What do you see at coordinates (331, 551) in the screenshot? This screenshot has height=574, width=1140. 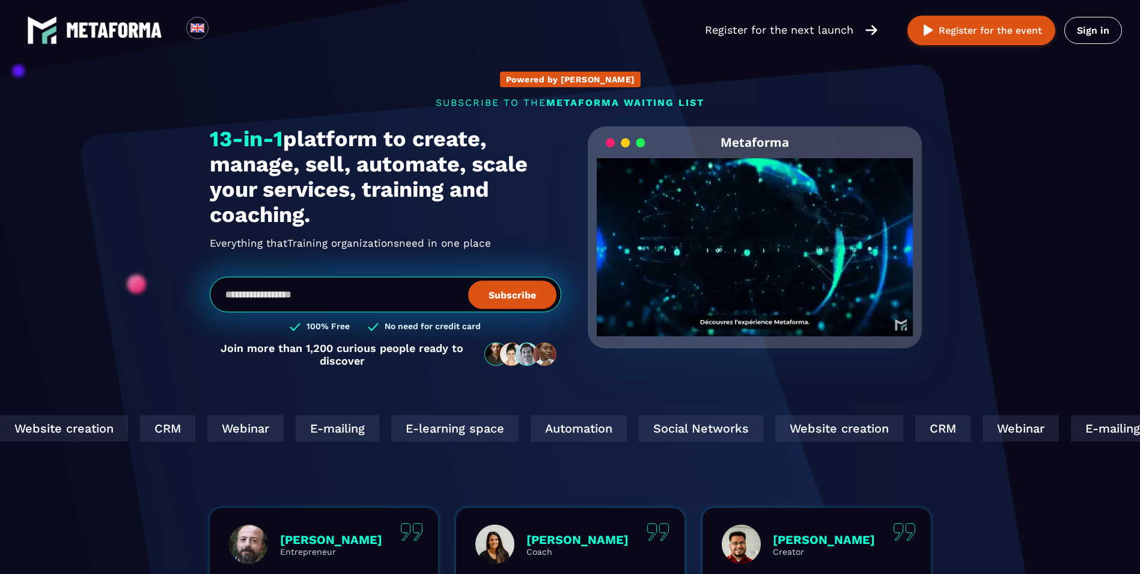 I see `p: Entrepreneur` at bounding box center [331, 551].